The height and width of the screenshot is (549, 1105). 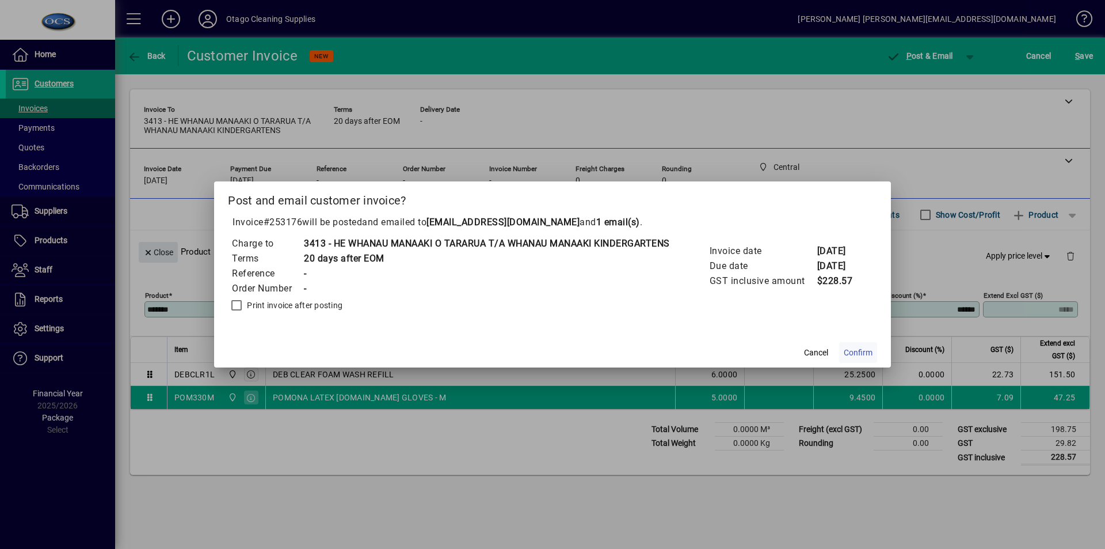 I want to click on button: Confirm, so click(x=858, y=352).